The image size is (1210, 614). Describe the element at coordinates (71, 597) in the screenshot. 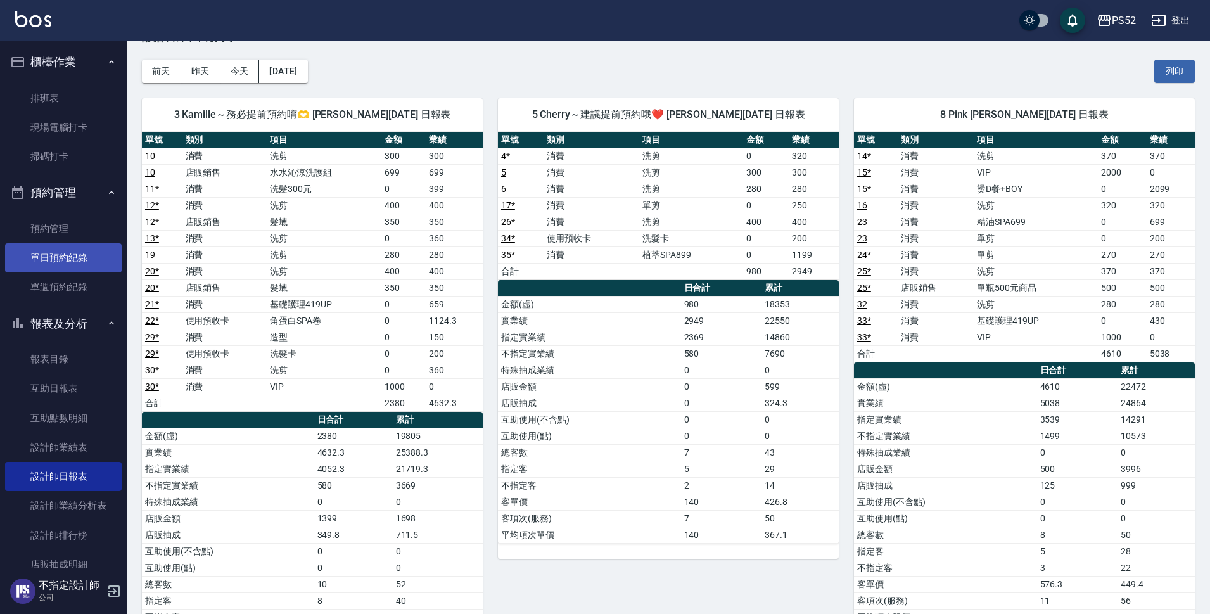

I see `p: 公司` at that location.